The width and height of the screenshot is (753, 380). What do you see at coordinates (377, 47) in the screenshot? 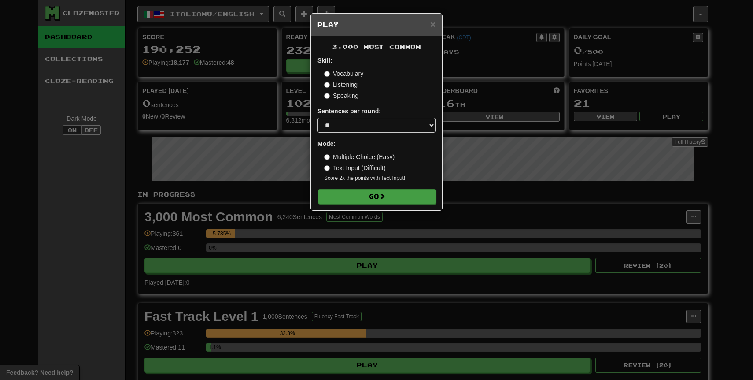
I see `span: 3,000 Most Common` at bounding box center [377, 47].